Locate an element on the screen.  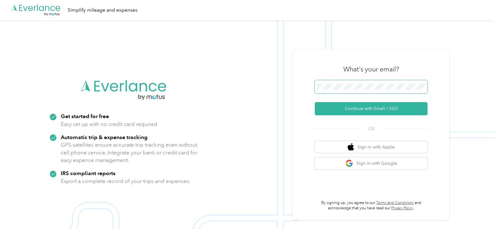
strong: IRS compliant reports is located at coordinates (88, 173).